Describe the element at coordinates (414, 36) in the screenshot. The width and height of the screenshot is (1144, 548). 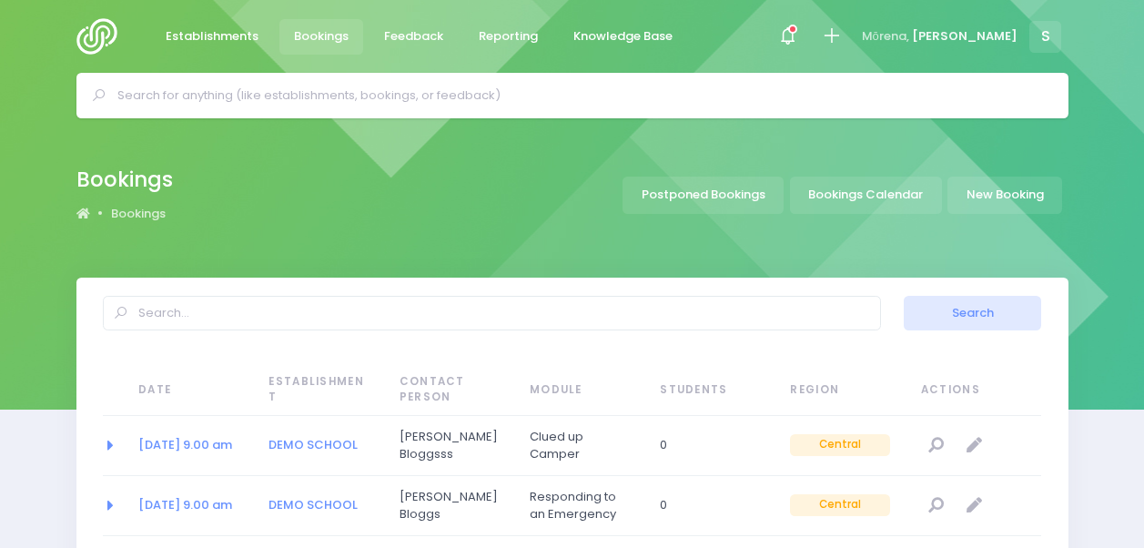
I see `a: Feedback` at that location.